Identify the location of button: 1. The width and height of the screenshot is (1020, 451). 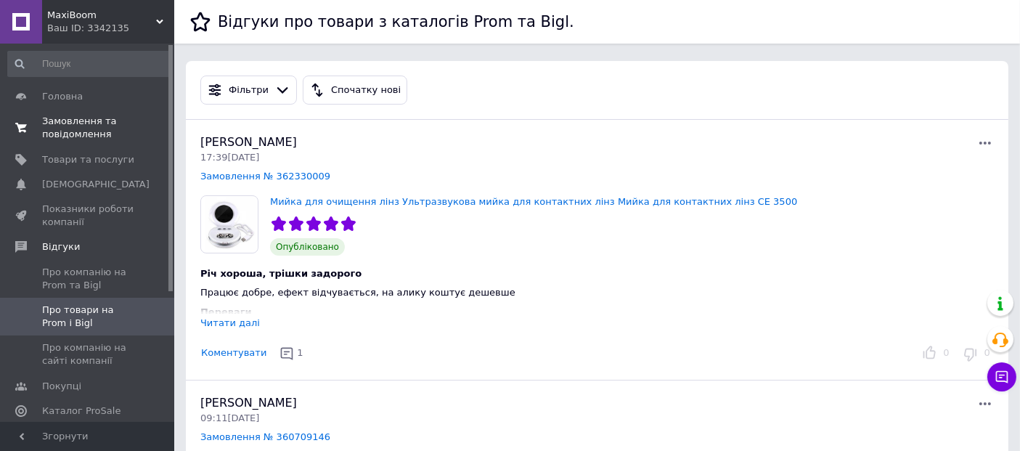
(293, 353).